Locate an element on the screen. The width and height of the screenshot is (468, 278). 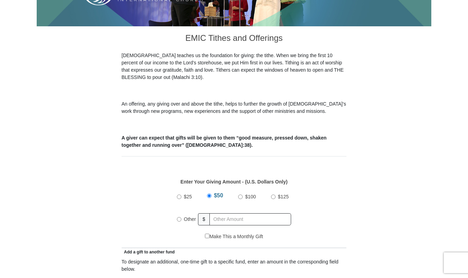
p: An offering, any giving over and above the tithe, helps to further the growth of [DEMOGRAPHIC_DAT... is located at coordinates (234, 108).